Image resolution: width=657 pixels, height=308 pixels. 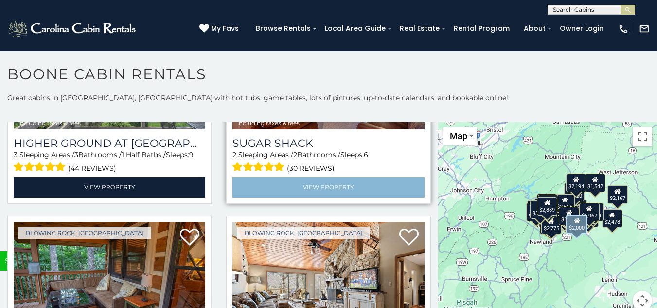 I want to click on img: mail-regular-white.png, so click(x=644, y=29).